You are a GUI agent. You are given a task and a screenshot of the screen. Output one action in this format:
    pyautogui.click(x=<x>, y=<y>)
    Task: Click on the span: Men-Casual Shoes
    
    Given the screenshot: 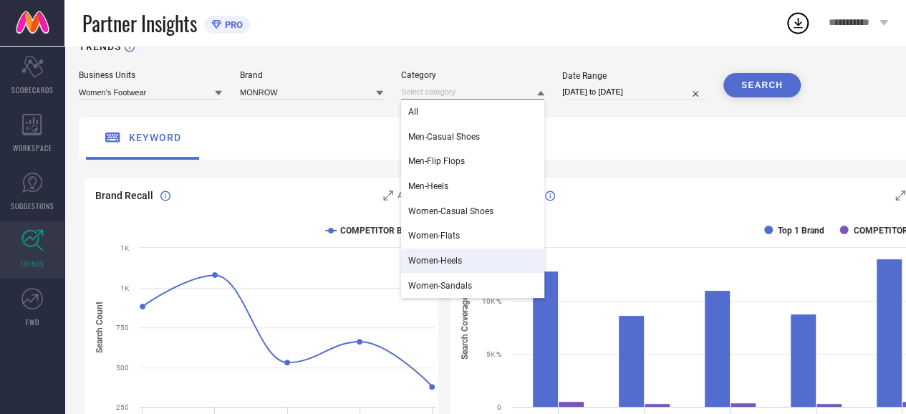 What is the action you would take?
    pyautogui.click(x=444, y=137)
    